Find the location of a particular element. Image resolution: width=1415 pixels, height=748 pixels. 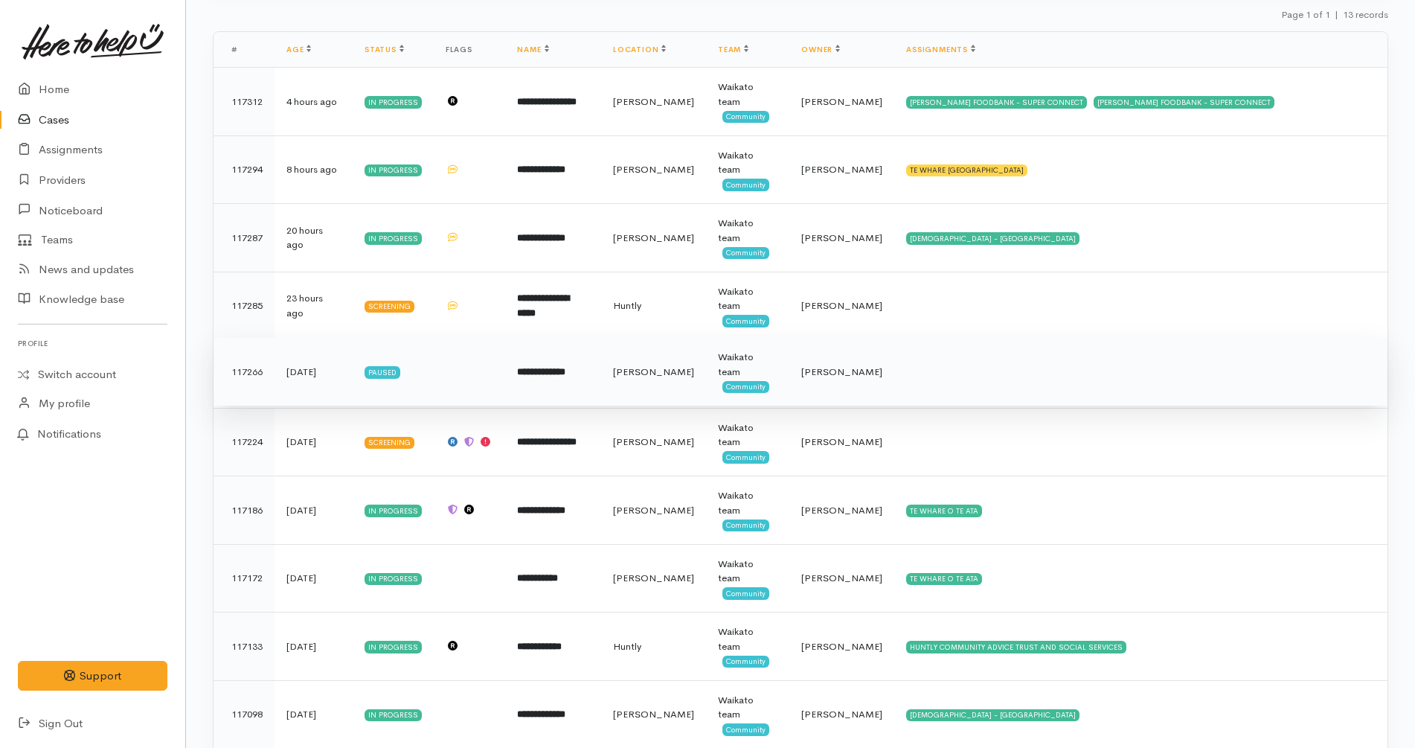

a: Location is located at coordinates (639, 49).